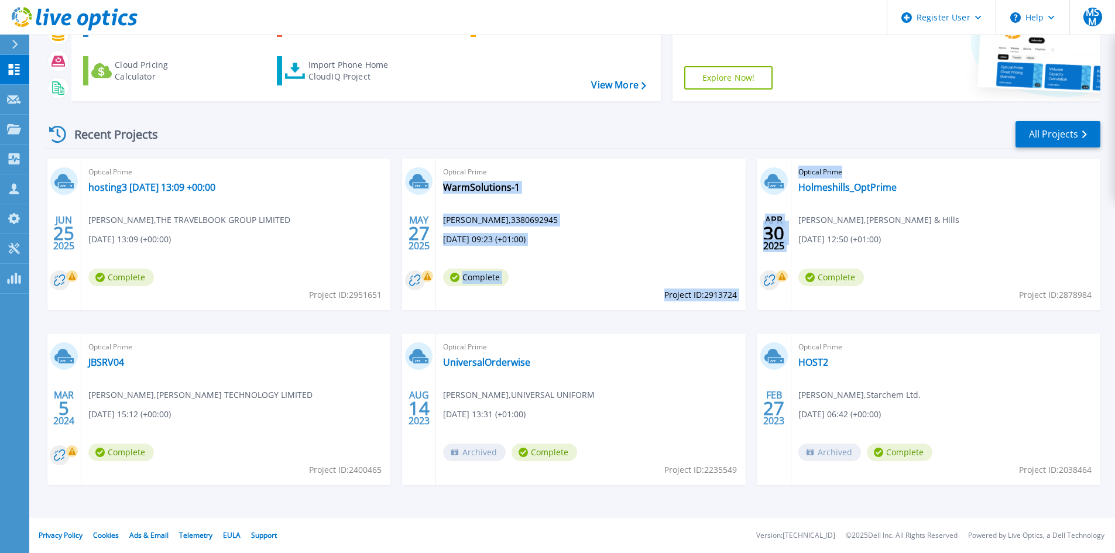  I want to click on a: All Projects, so click(1058, 134).